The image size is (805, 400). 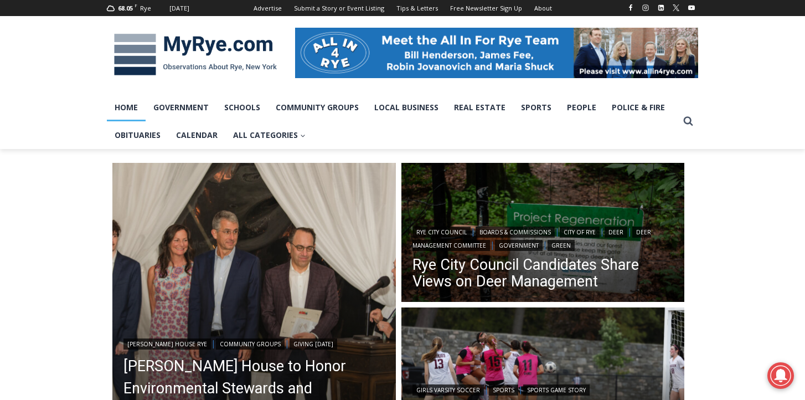 I want to click on span: 68.05, so click(x=125, y=8).